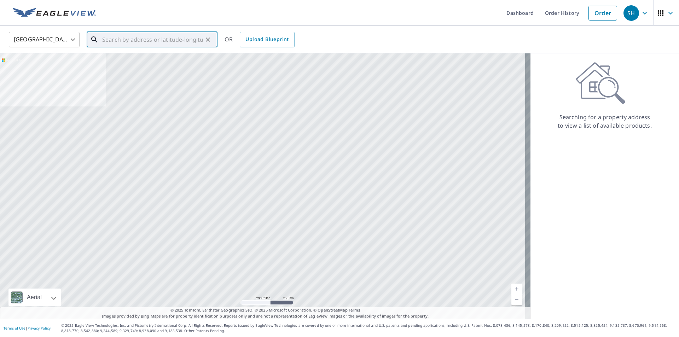  I want to click on a: Current Level 5, Zoom In, so click(517, 289).